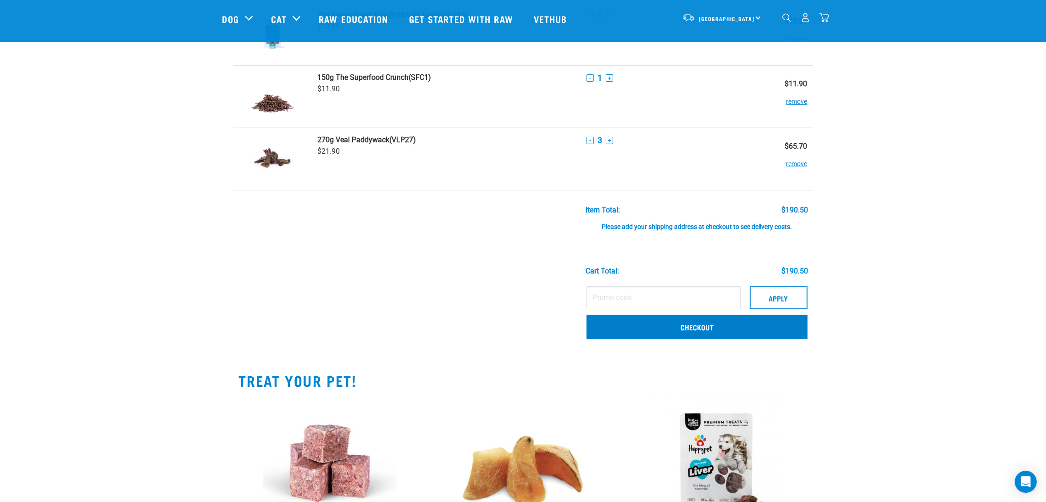  I want to click on td: $11.90, so click(784, 97).